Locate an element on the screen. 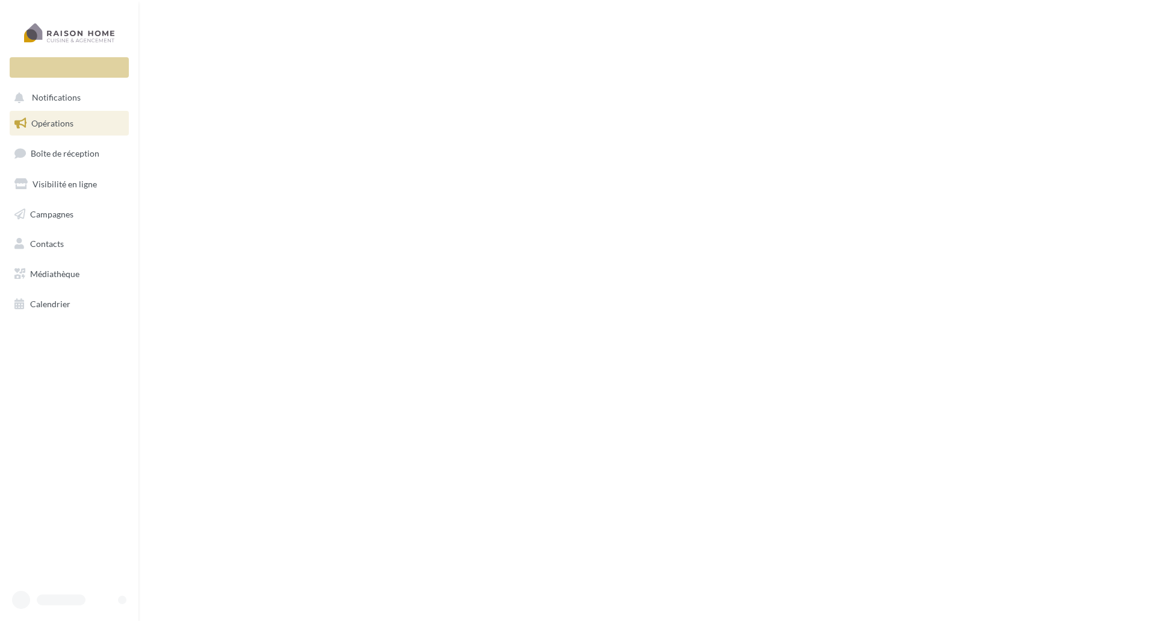 The width and height of the screenshot is (1156, 621). span: Visibilité en ligne is located at coordinates (64, 184).